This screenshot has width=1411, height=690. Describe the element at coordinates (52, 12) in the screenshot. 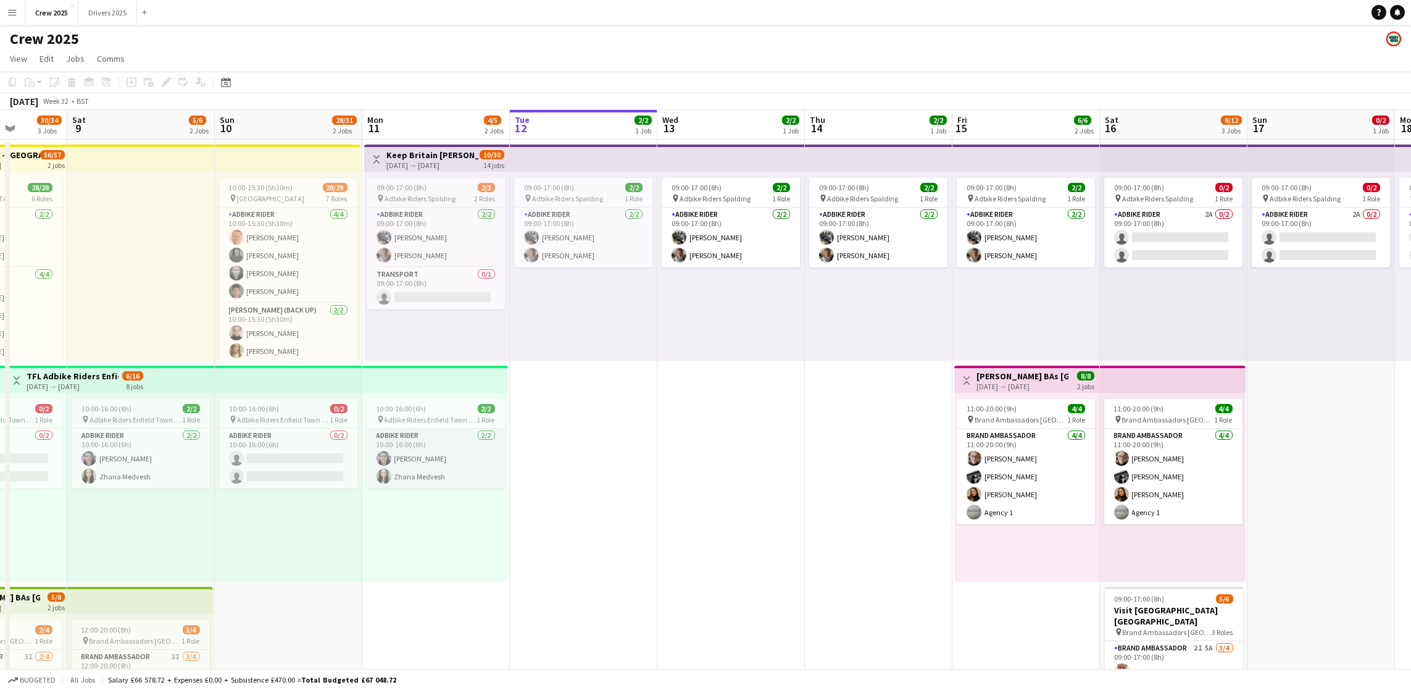

I see `button: Crew 2025` at that location.